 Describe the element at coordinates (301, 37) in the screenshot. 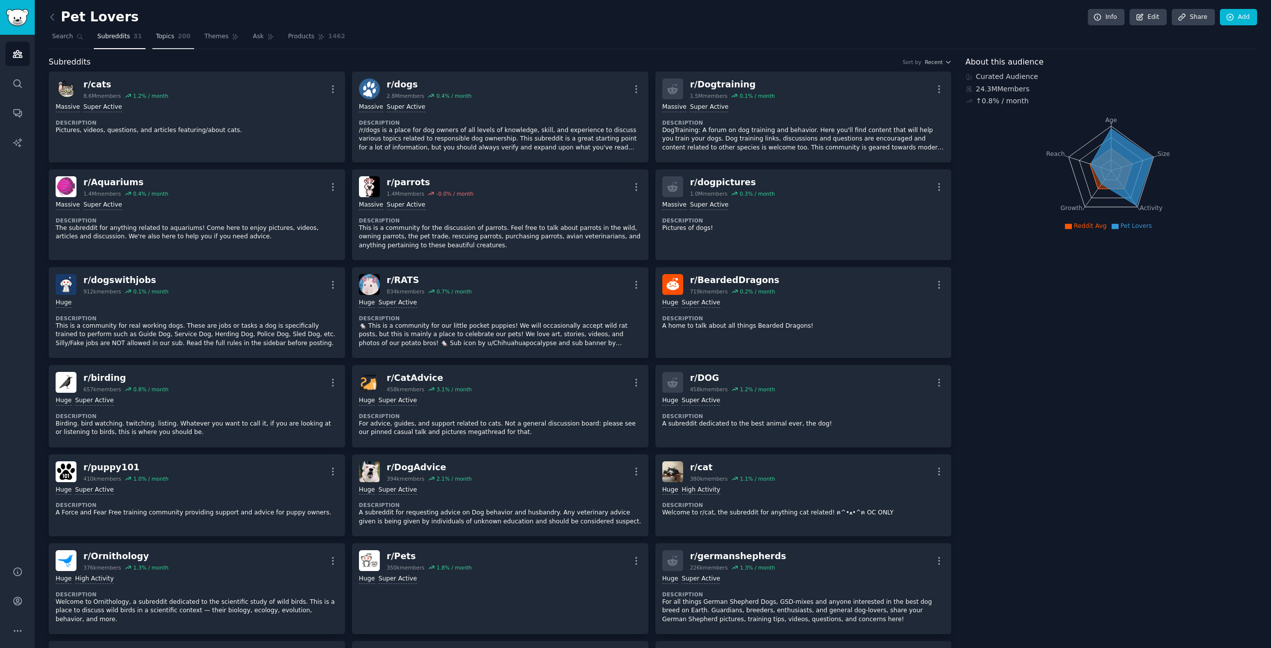

I see `span: Products` at that location.